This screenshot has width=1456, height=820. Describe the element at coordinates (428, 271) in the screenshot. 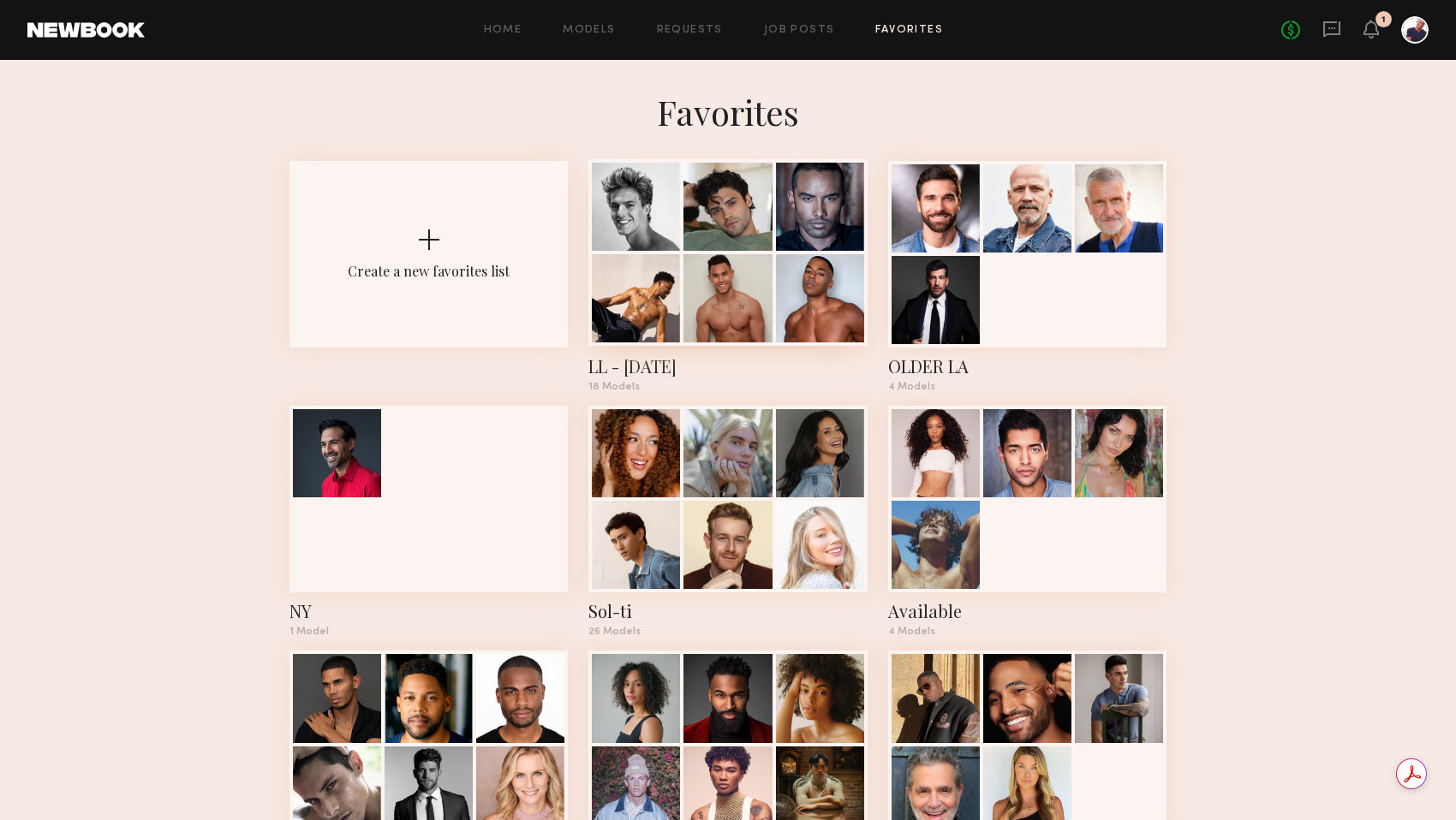

I see `div: Create a new favorites list` at that location.